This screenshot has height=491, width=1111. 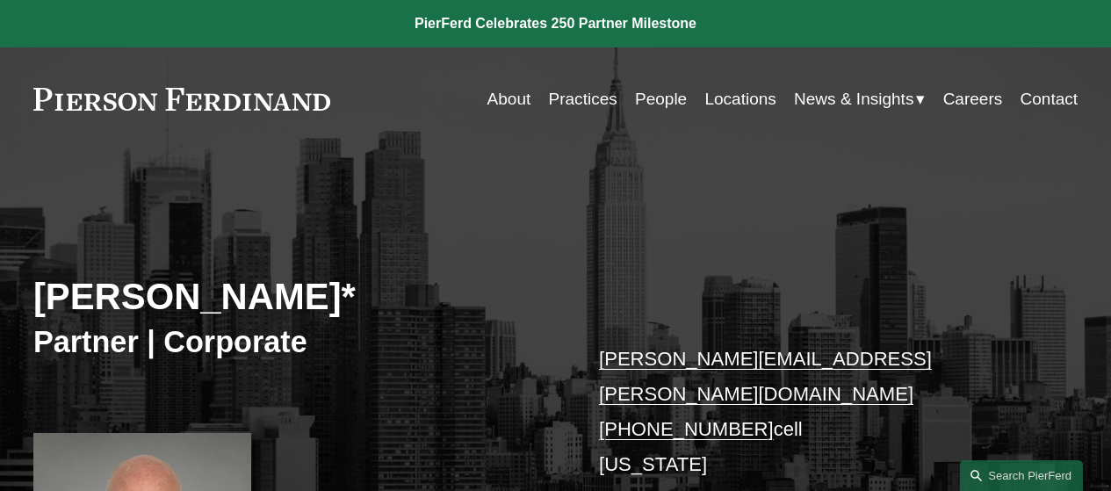 What do you see at coordinates (973, 99) in the screenshot?
I see `a: Careers` at bounding box center [973, 99].